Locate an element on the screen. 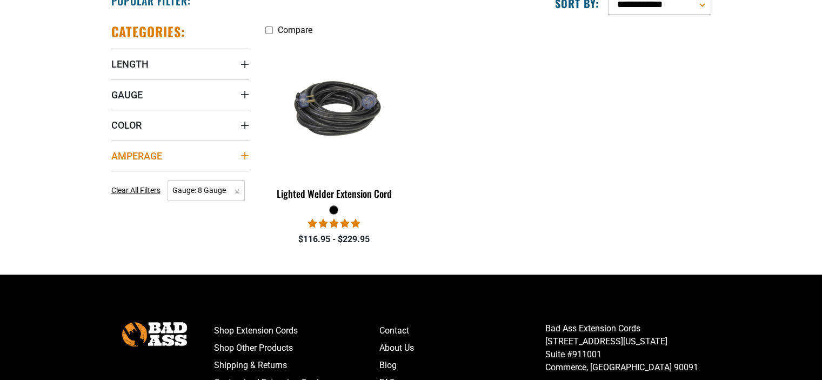  span: Color is located at coordinates (126, 125).